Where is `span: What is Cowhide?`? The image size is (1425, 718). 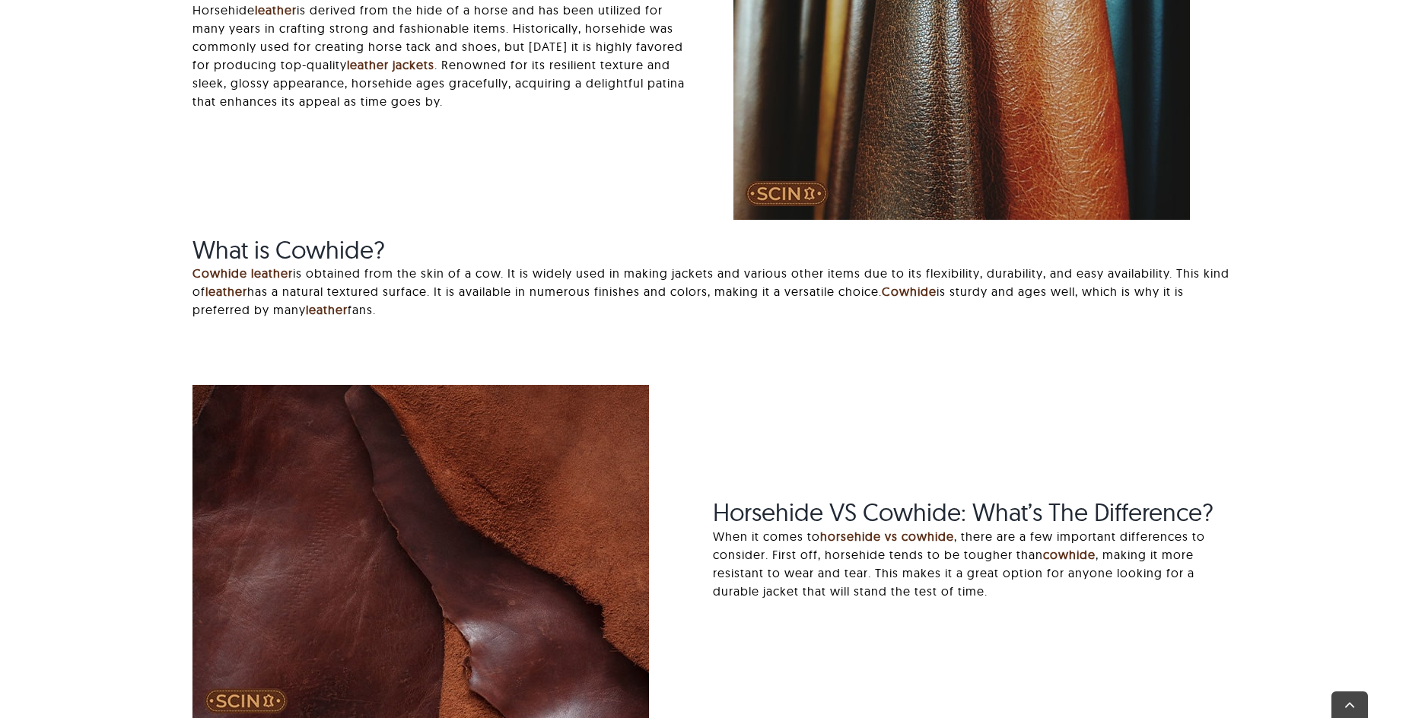
span: What is Cowhide? is located at coordinates (288, 250).